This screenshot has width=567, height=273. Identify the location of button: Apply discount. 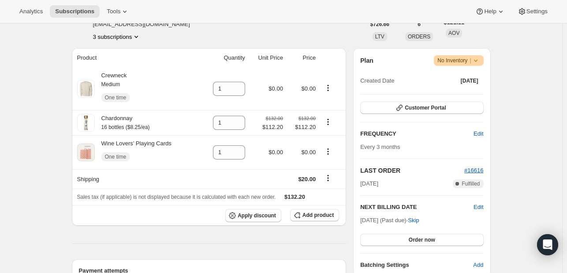
(253, 215).